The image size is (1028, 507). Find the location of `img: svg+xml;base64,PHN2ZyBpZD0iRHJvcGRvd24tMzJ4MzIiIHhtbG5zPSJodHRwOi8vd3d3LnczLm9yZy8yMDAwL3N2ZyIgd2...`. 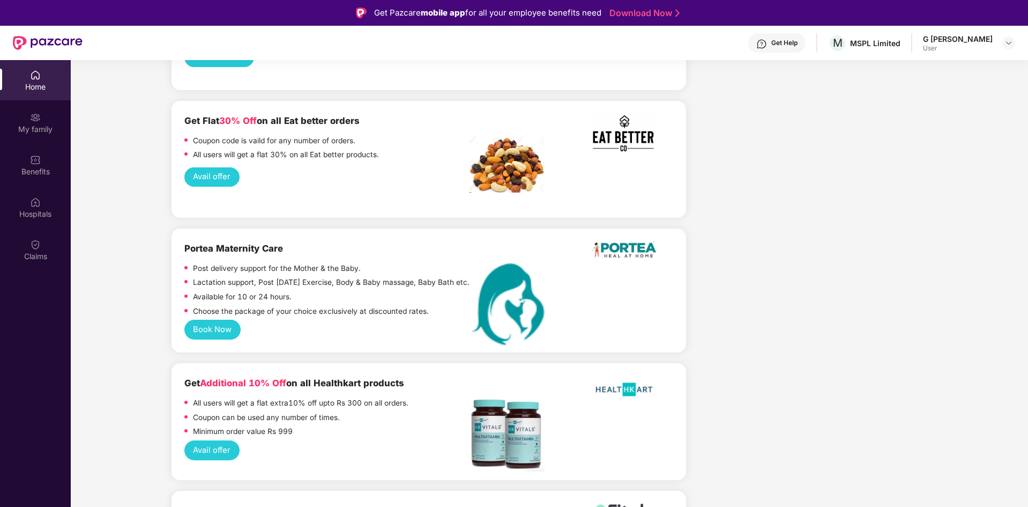

img: svg+xml;base64,PHN2ZyBpZD0iRHJvcGRvd24tMzJ4MzIiIHhtbG5zPSJodHRwOi8vd3d3LnczLm9yZy8yMDAwL3N2ZyIgd2... is located at coordinates (1009, 43).